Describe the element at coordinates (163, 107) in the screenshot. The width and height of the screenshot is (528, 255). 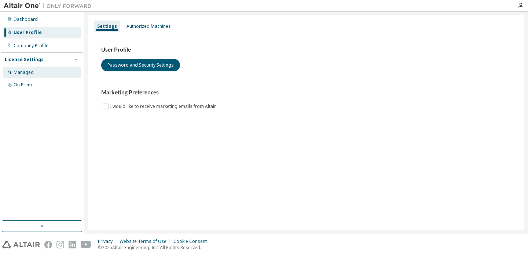
I see `label: I would like to receive marketing emails from Altair` at that location.